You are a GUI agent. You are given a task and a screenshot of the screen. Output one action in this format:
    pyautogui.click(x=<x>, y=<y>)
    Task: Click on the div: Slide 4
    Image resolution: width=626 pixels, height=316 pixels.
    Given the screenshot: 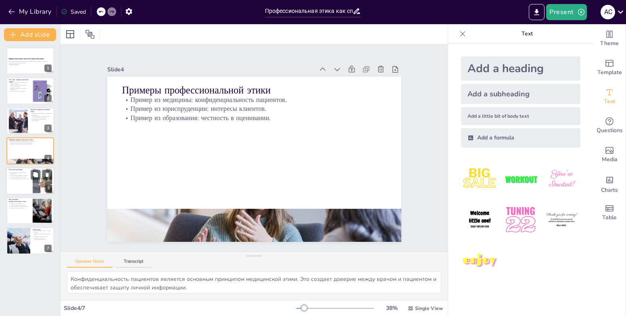 What is the action you would take?
    pyautogui.click(x=211, y=69)
    